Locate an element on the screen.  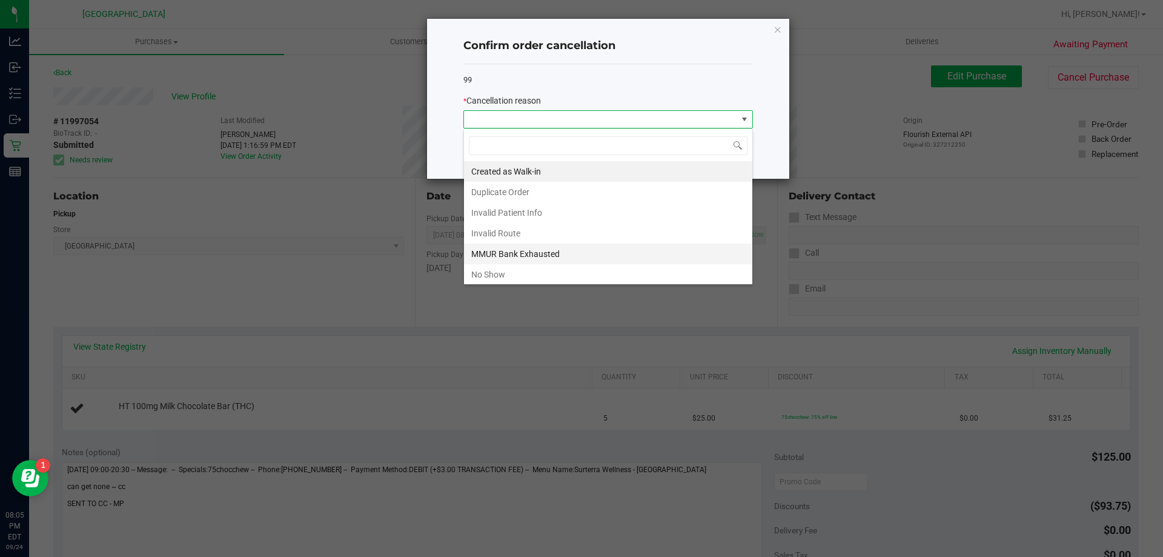
li: Invalid Patient Info is located at coordinates (608, 213).